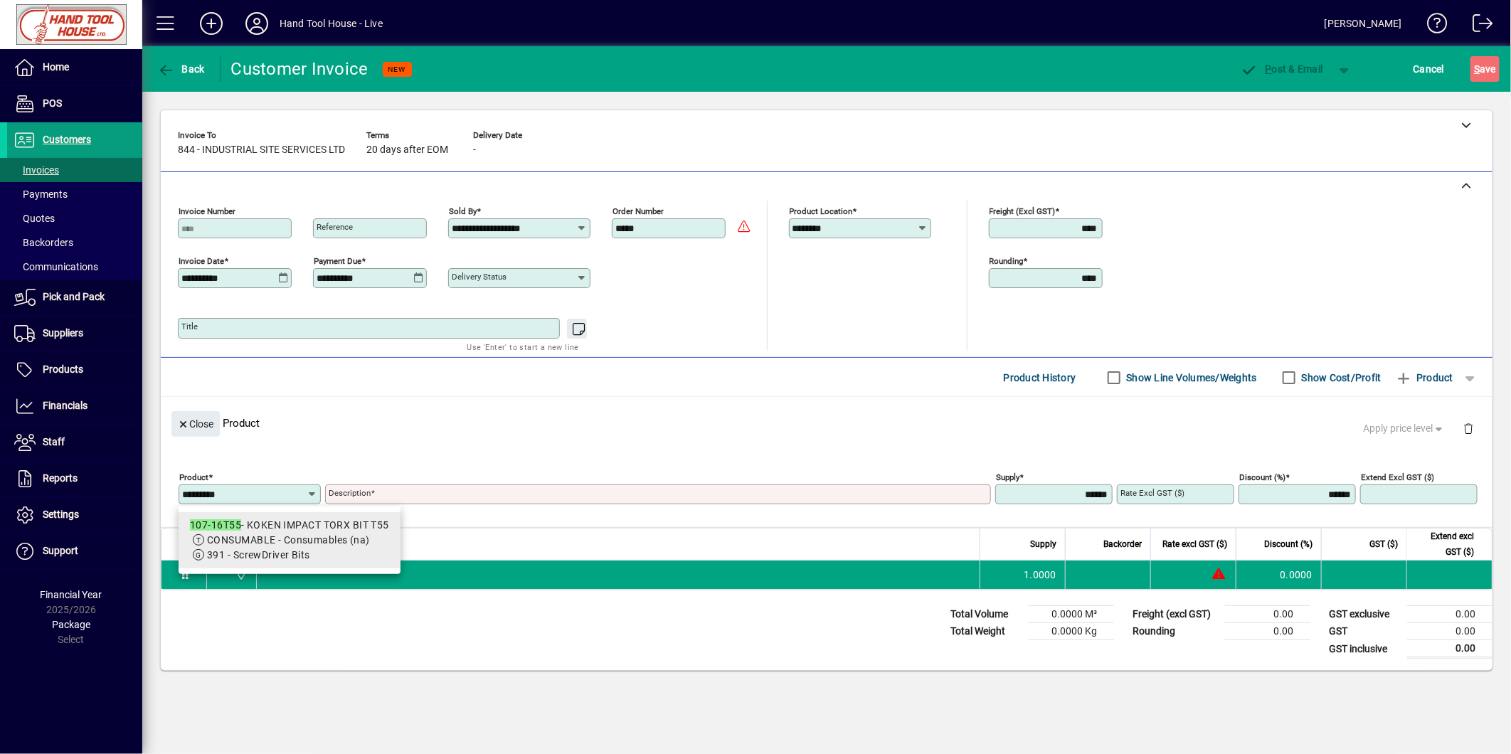 The height and width of the screenshot is (754, 1511). I want to click on em: 107-16T55, so click(216, 525).